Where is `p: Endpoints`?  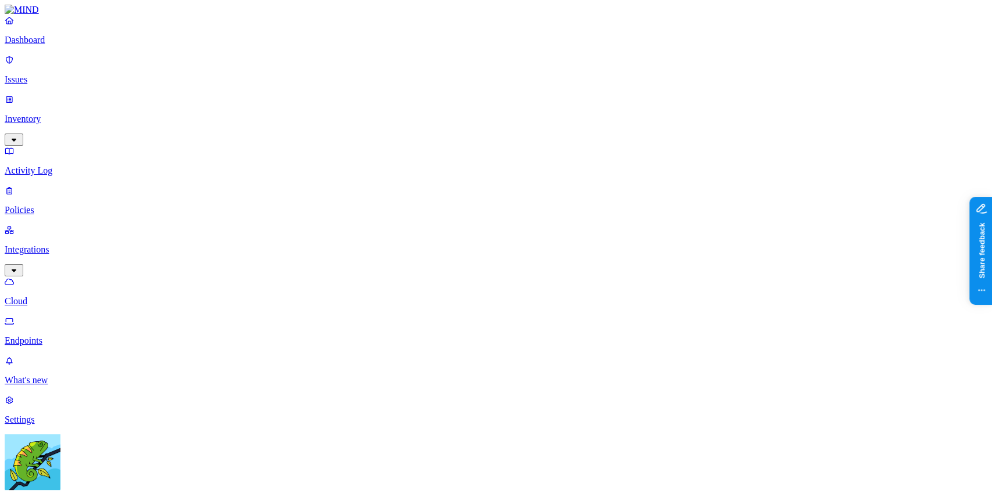 p: Endpoints is located at coordinates (496, 341).